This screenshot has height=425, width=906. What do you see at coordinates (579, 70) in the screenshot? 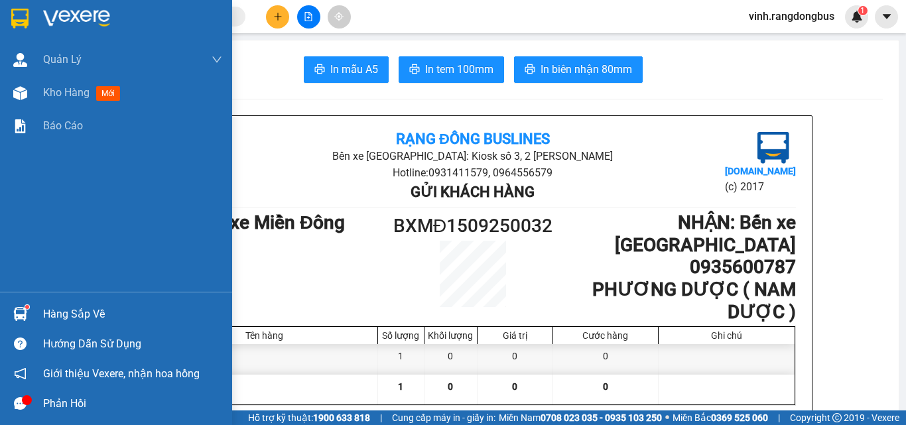
I see `button: printerIn biên nhận 80mm` at bounding box center [579, 70].